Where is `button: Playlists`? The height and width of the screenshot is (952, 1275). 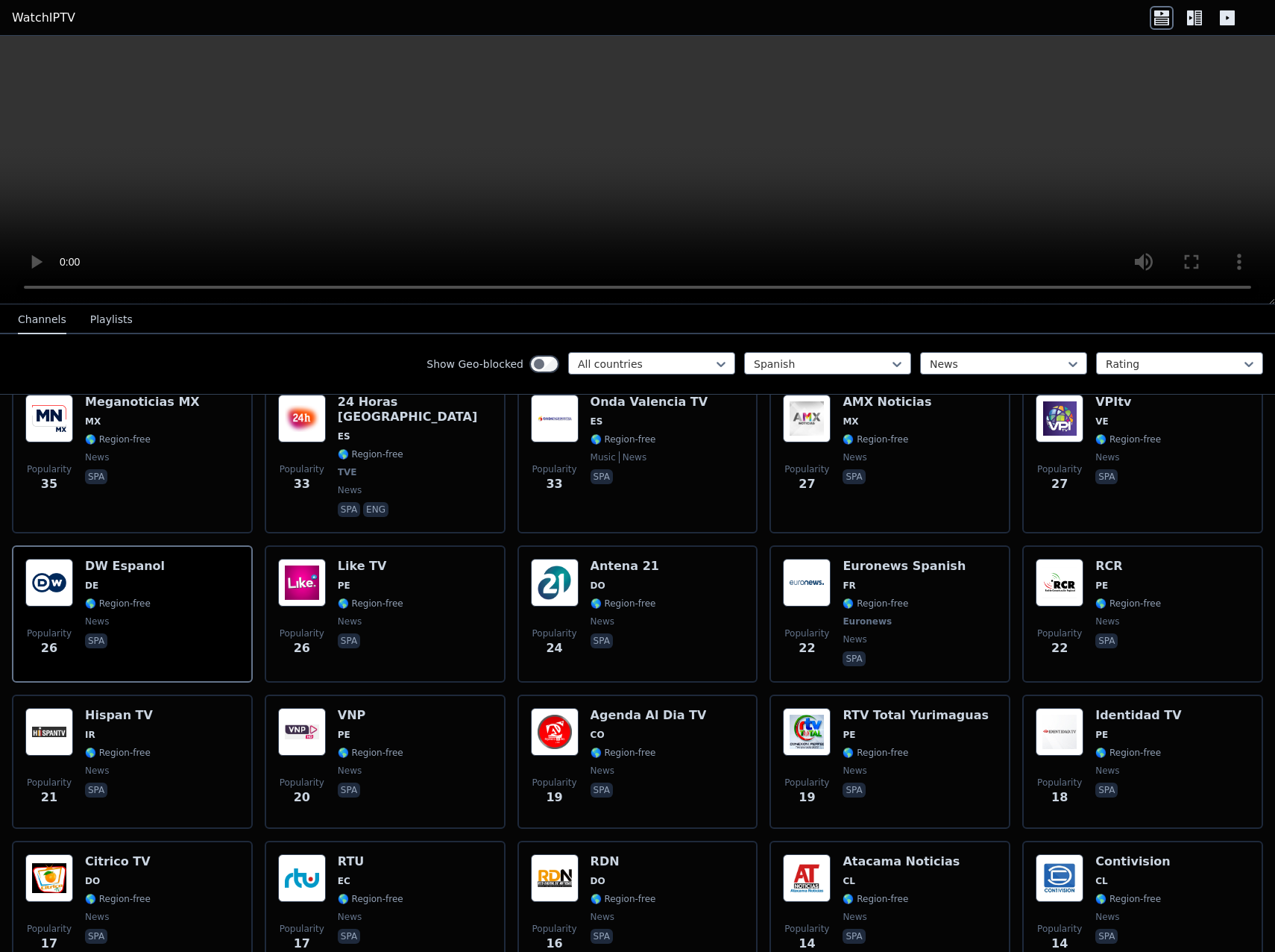 button: Playlists is located at coordinates (111, 320).